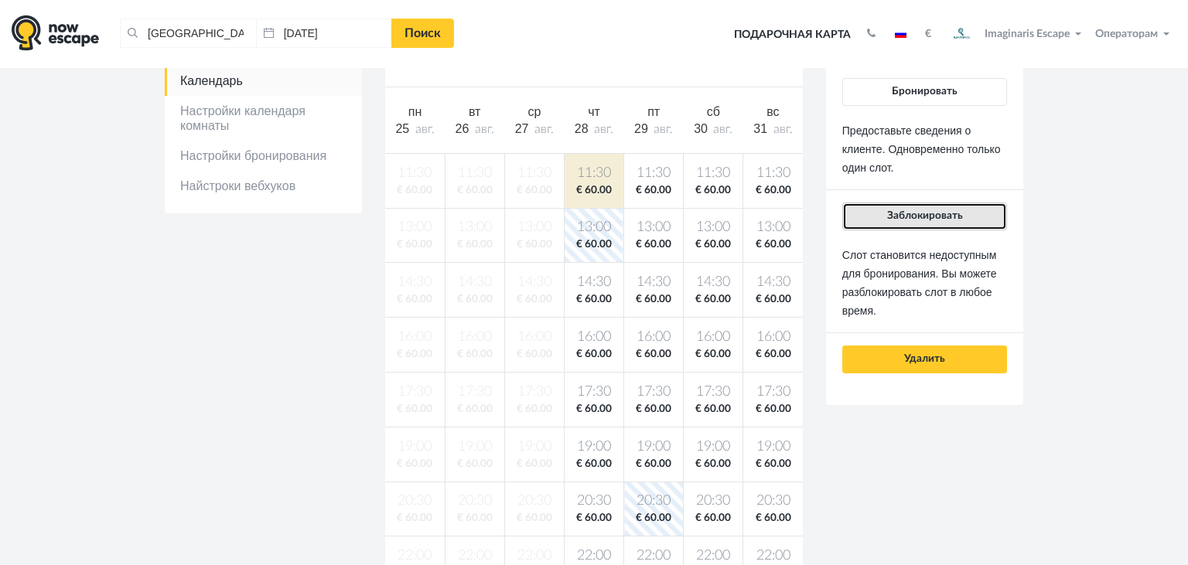 The image size is (1188, 565). I want to click on span: пт, so click(653, 111).